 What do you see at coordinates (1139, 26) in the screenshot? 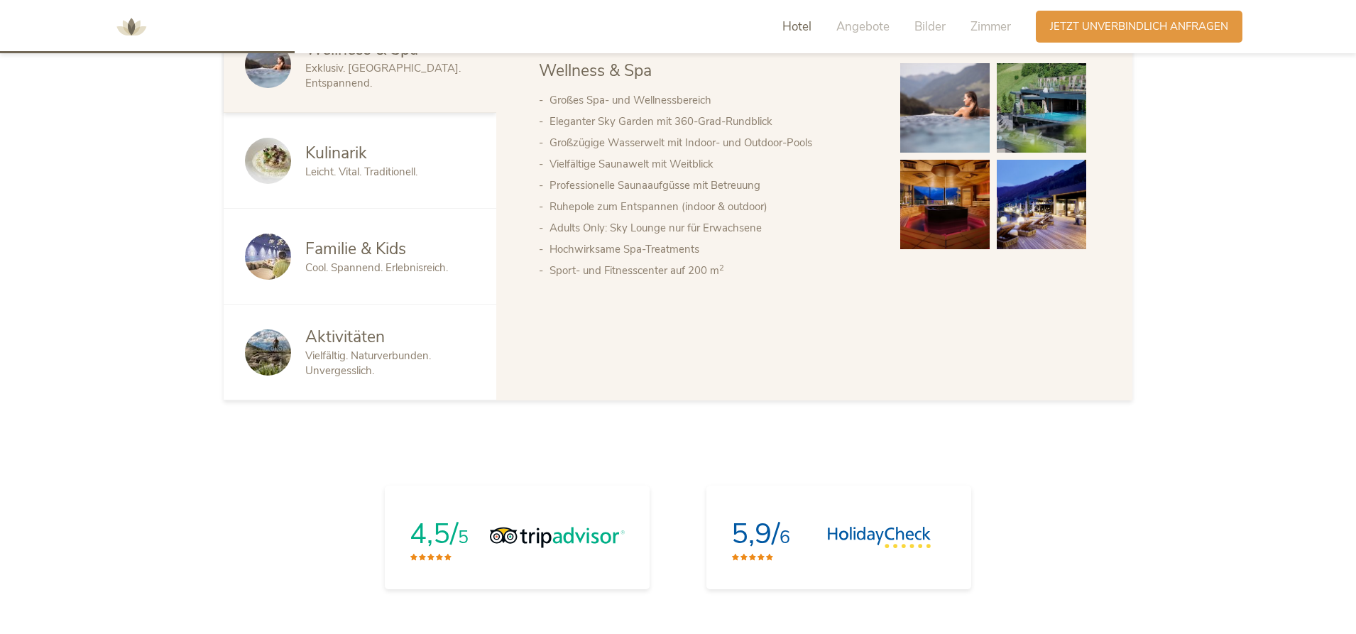
I see `span: Jetzt unverbindlich anfragen` at bounding box center [1139, 26].